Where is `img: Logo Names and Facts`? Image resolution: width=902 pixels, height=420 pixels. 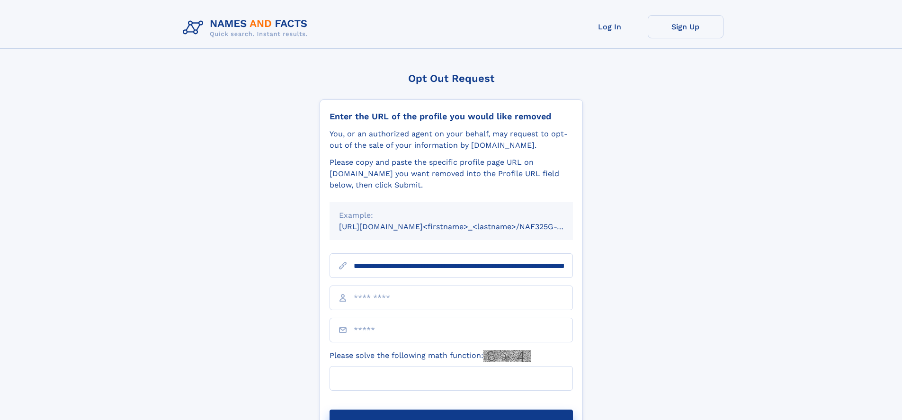
img: Logo Names and Facts is located at coordinates (247, 28).